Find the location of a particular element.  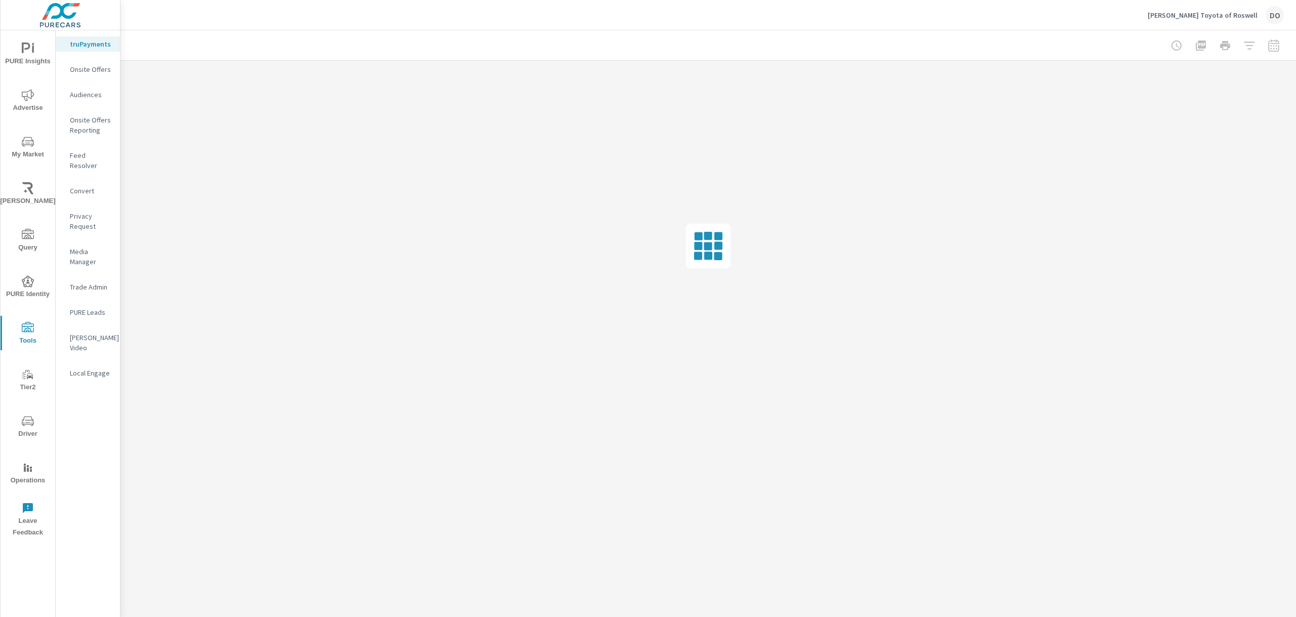

p: Media Manager is located at coordinates (91, 257).